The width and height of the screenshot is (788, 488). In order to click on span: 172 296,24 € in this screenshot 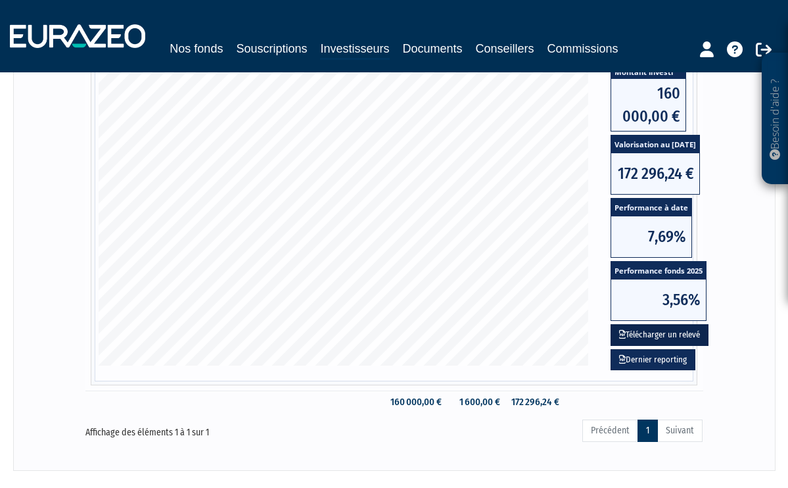, I will do `click(656, 174)`.